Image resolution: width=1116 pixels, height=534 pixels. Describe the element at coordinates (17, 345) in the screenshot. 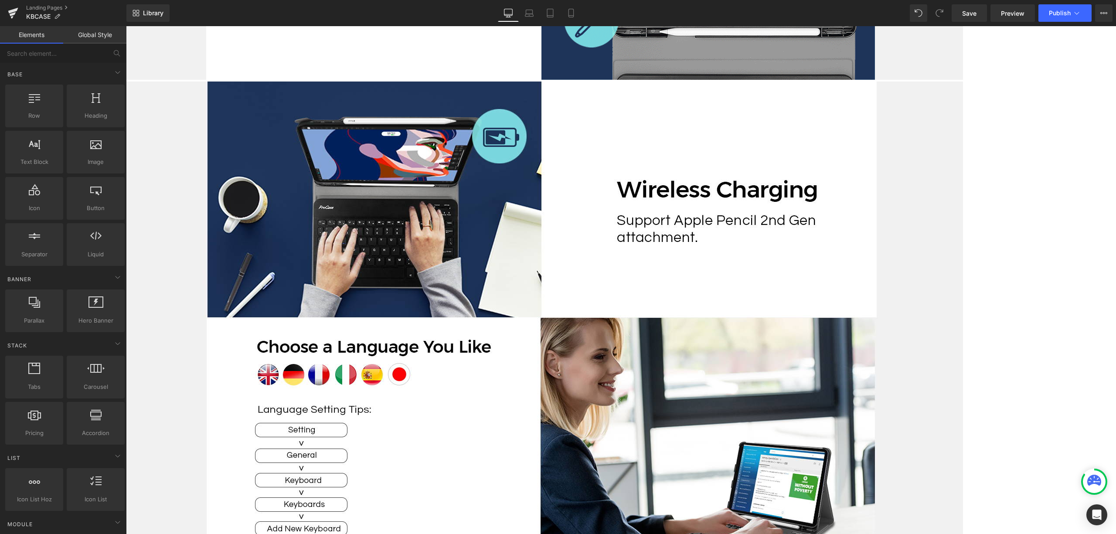

I see `span: Stack` at that location.